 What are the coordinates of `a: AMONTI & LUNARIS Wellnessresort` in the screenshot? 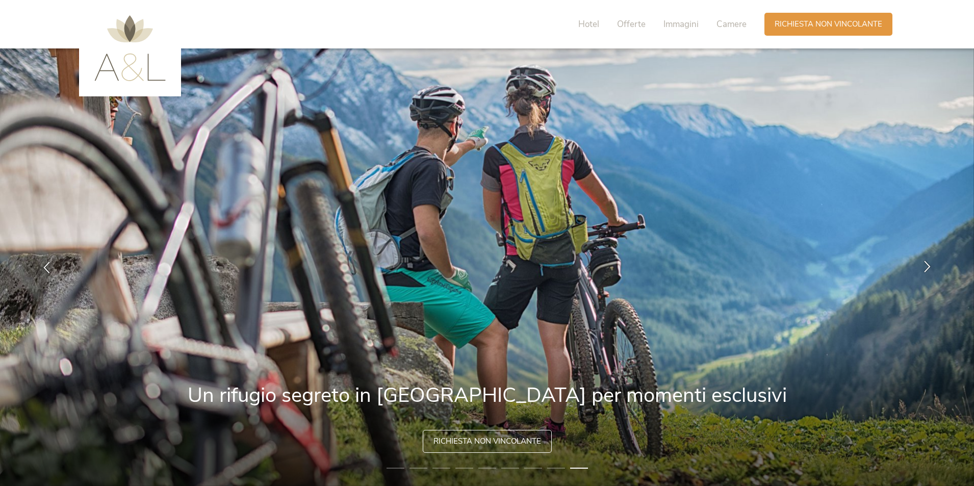 It's located at (130, 48).